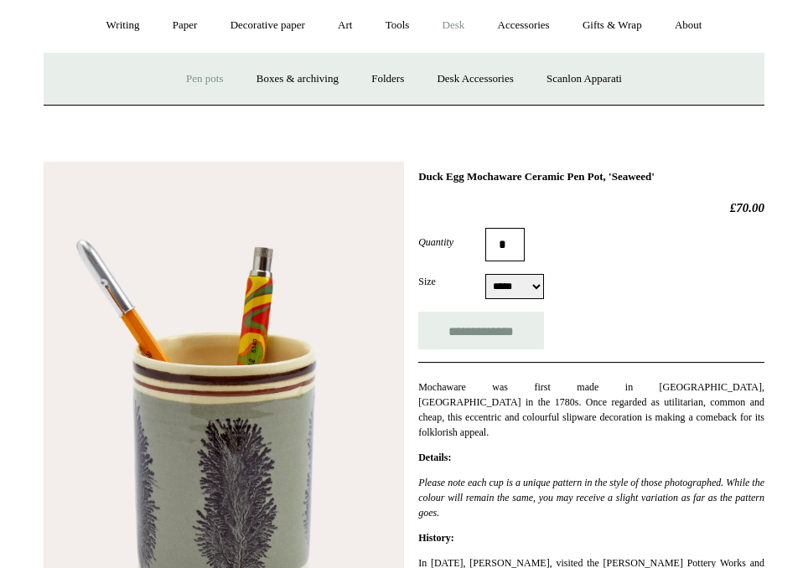 Image resolution: width=808 pixels, height=568 pixels. What do you see at coordinates (345, 25) in the screenshot?
I see `a: Art` at bounding box center [345, 25].